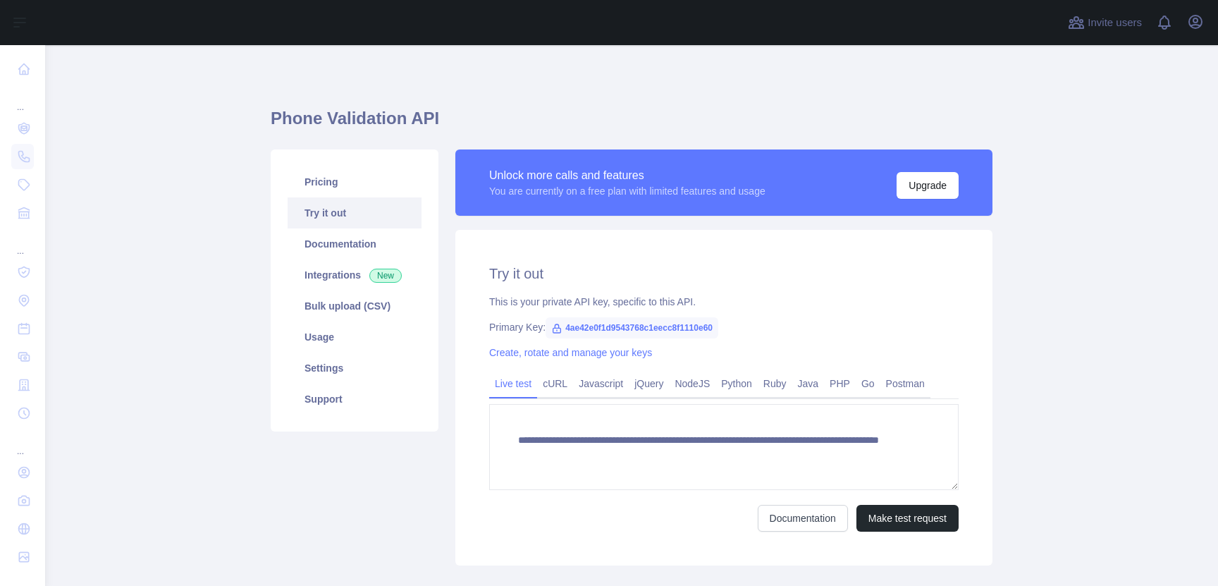 This screenshot has width=1218, height=586. Describe the element at coordinates (905, 384) in the screenshot. I see `a: Postman` at that location.